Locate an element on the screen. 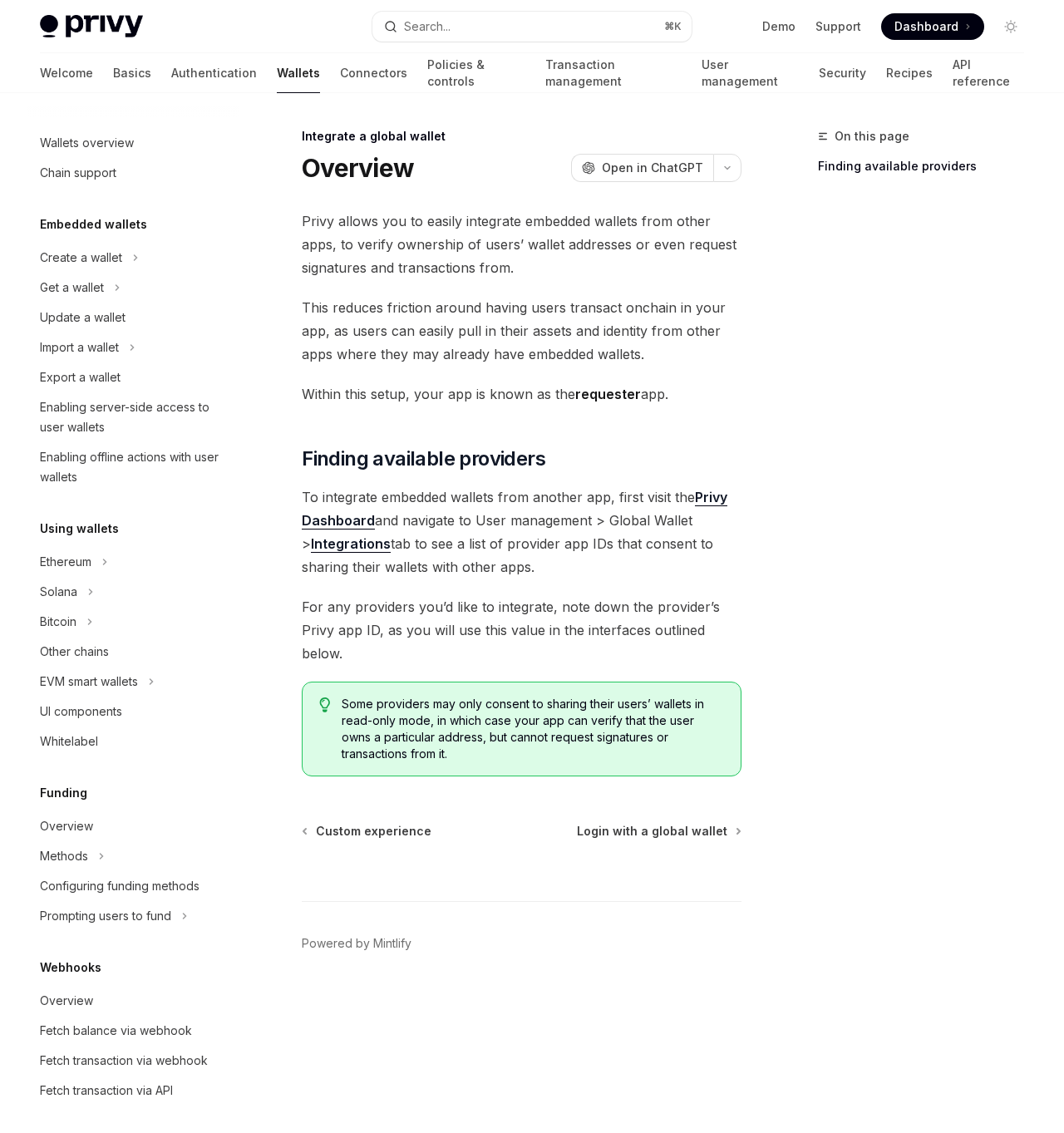  span: This reduces friction around having users transact onchain in your app, as users can easily pull ... is located at coordinates (521, 331).